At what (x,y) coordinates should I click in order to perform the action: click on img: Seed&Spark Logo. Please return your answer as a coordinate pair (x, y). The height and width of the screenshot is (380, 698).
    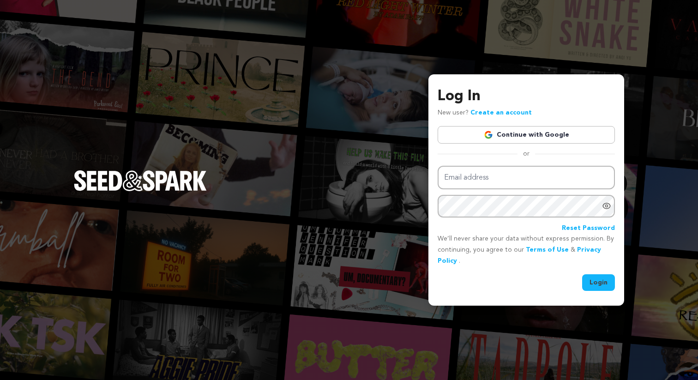
    Looking at the image, I should click on (140, 181).